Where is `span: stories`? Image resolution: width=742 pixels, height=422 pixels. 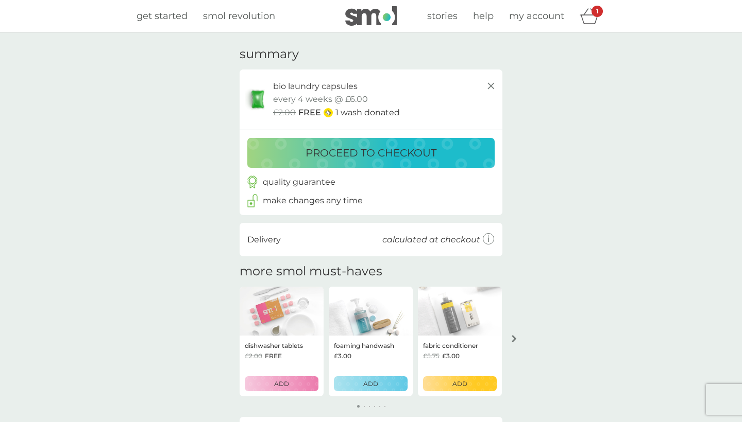
span: stories is located at coordinates (442, 16).